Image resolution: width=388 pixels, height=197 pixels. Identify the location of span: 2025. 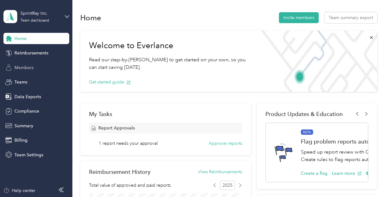
(228, 186).